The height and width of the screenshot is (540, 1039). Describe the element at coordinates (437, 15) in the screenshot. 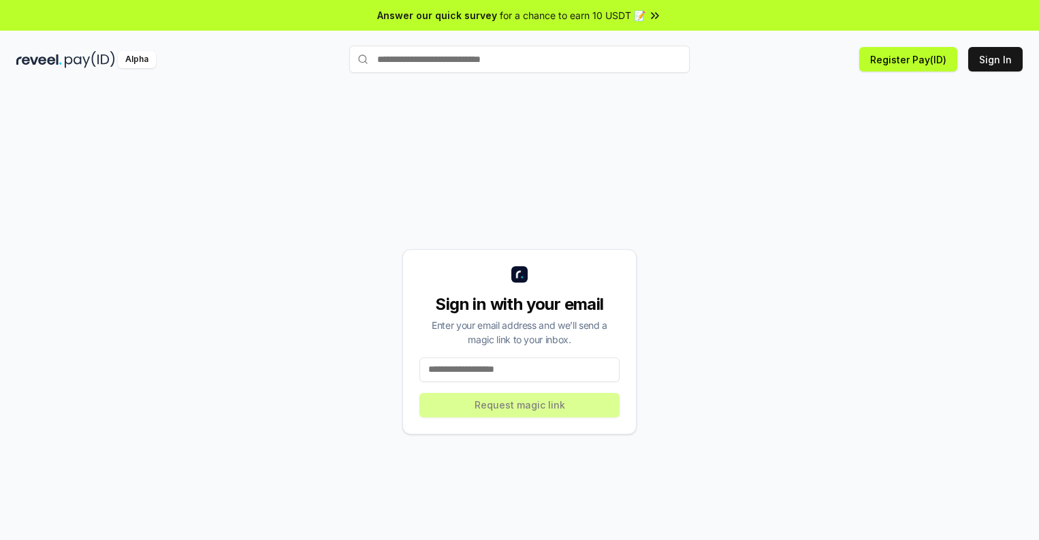

I see `span: Answer our quick survey` at that location.